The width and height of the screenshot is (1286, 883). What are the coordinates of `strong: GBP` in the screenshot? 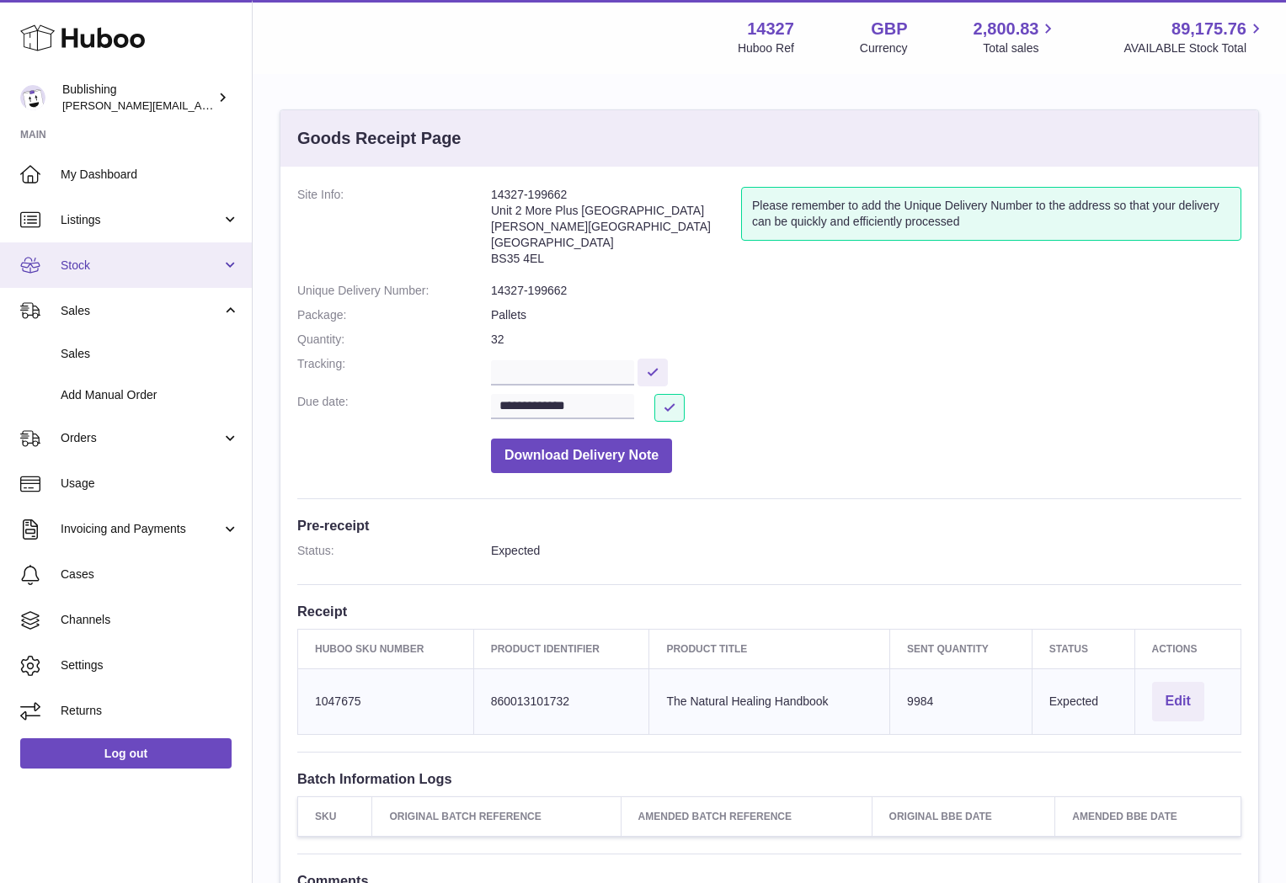 It's located at (888, 29).